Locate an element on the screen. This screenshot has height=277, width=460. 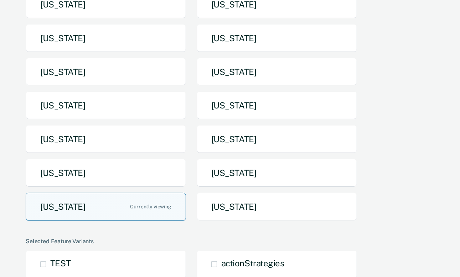
div: Selected Feature Variants is located at coordinates (228, 241).